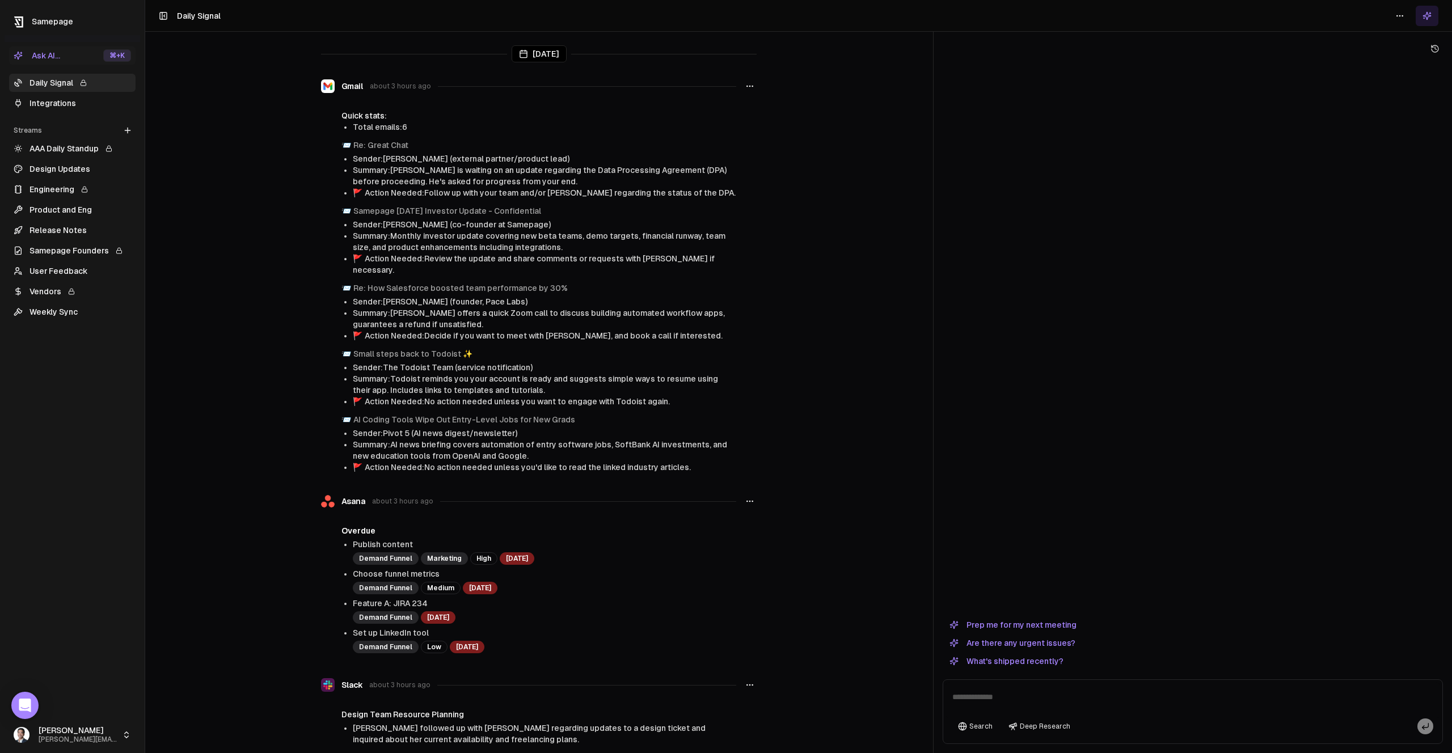 This screenshot has height=753, width=1452. Describe the element at coordinates (975, 727) in the screenshot. I see `button: Search` at that location.